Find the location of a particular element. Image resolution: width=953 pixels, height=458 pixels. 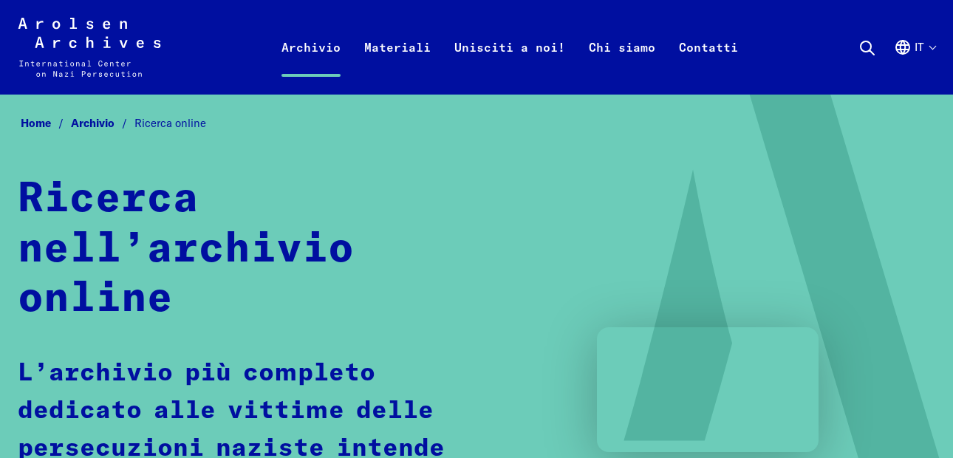

a: Contatti is located at coordinates (709, 65).